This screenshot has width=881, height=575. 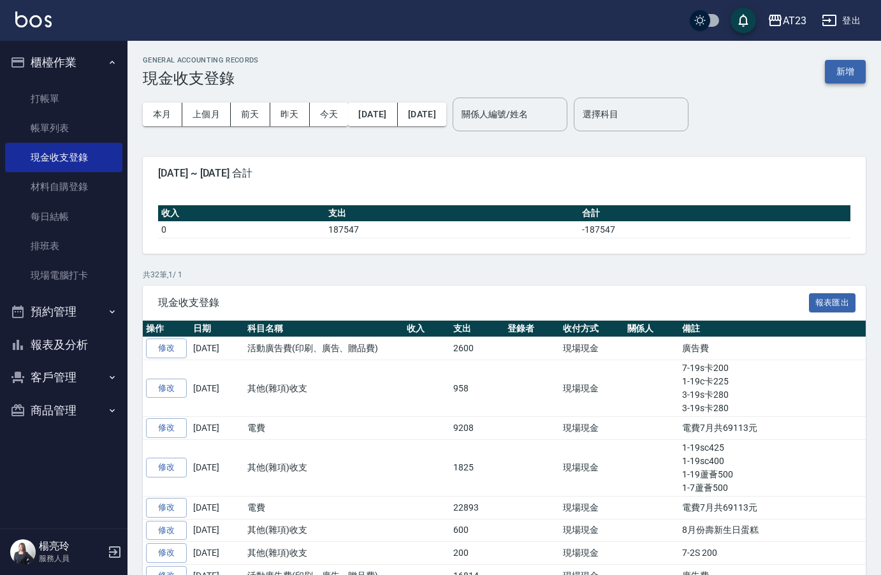 What do you see at coordinates (832, 301) in the screenshot?
I see `a: 報表匯出` at bounding box center [832, 301].